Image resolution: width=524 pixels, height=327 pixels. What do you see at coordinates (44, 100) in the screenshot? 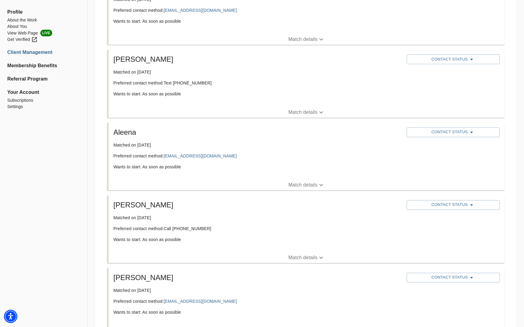
I see `a: Subscriptions` at bounding box center [44, 100].